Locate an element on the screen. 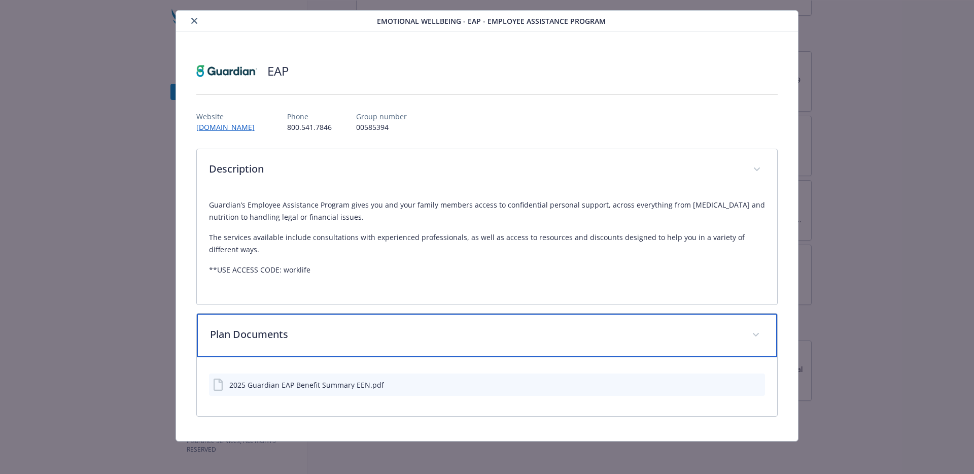 This screenshot has width=974, height=474. p: Phone is located at coordinates (309, 116).